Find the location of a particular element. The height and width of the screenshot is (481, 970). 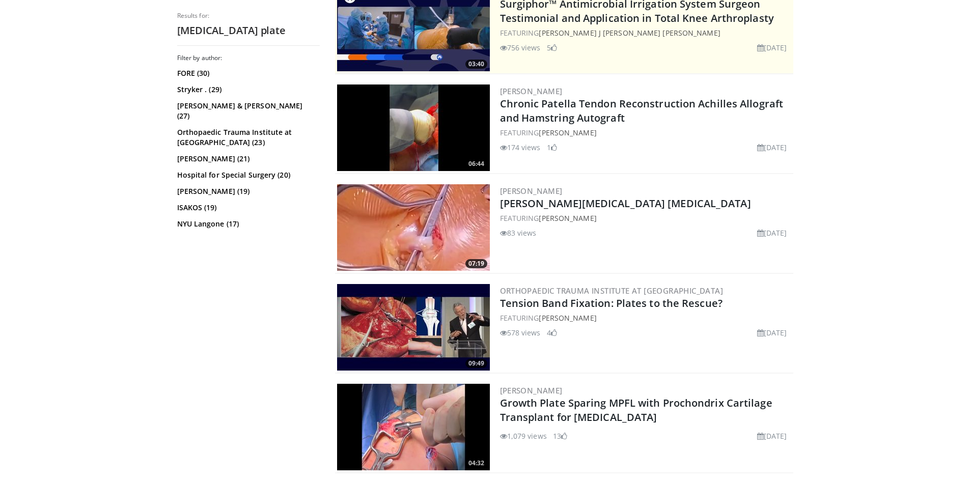

a: 06:44 is located at coordinates (413, 128).